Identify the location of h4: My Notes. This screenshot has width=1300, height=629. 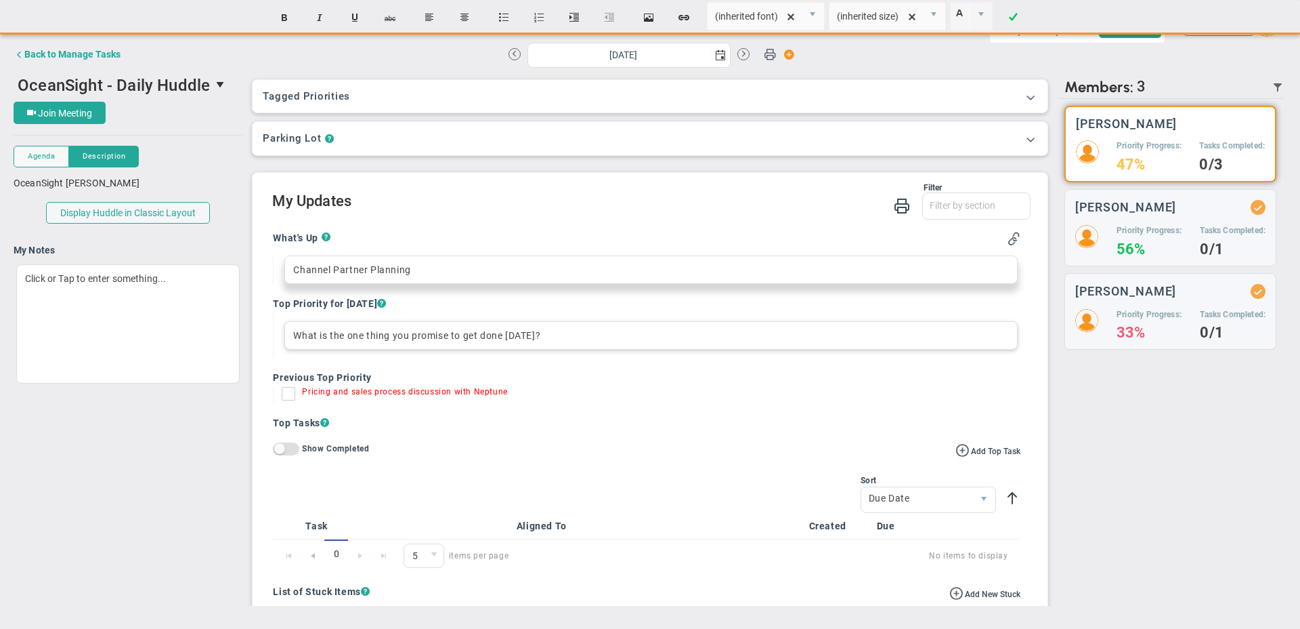
(128, 250).